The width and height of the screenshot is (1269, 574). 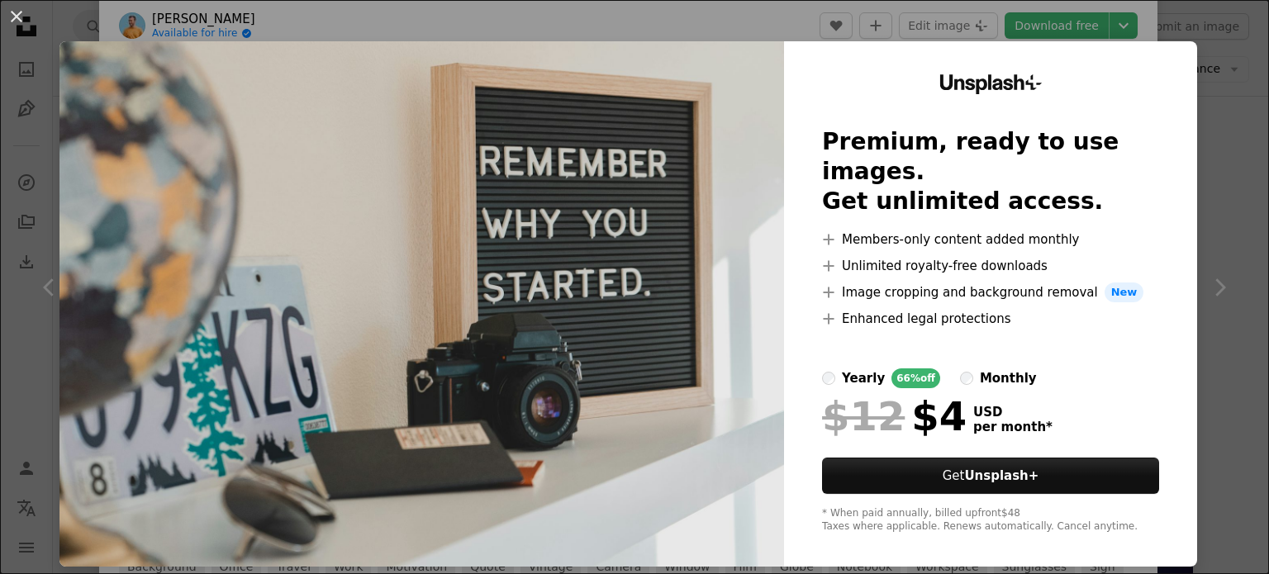 What do you see at coordinates (916, 378) in the screenshot?
I see `div: 66% off` at bounding box center [916, 378].